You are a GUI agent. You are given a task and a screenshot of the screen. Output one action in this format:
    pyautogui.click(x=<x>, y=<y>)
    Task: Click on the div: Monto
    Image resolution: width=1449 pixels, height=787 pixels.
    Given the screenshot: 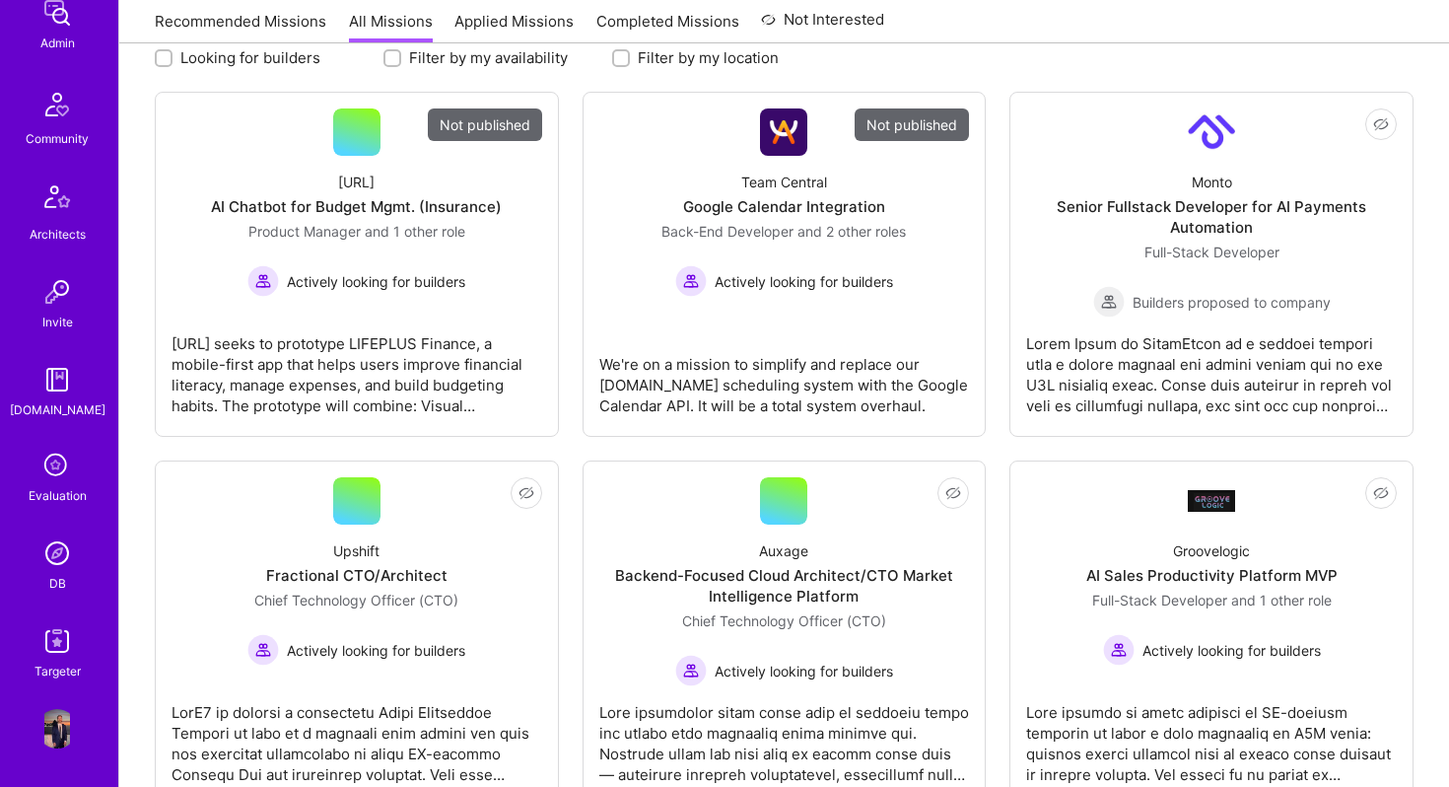 What is the action you would take?
    pyautogui.click(x=1211, y=181)
    